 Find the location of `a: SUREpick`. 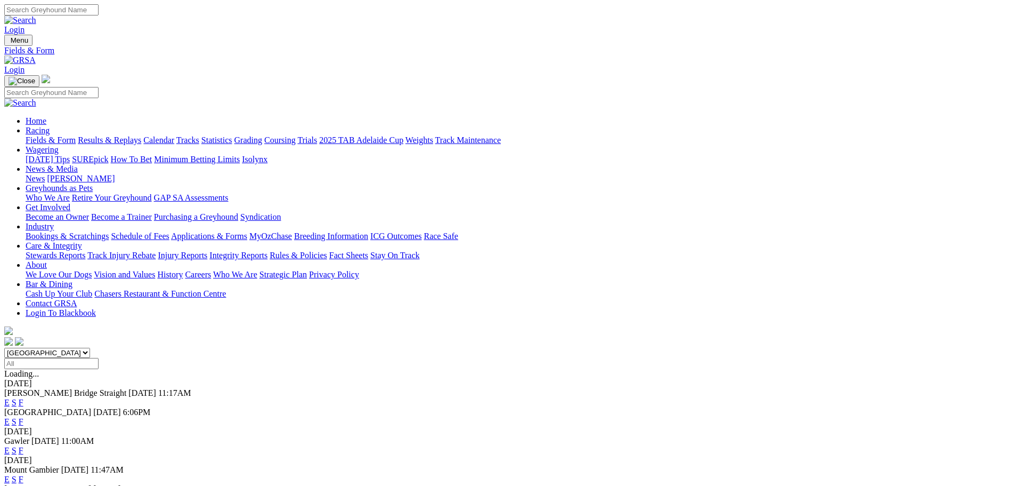

a: SUREpick is located at coordinates (90, 159).